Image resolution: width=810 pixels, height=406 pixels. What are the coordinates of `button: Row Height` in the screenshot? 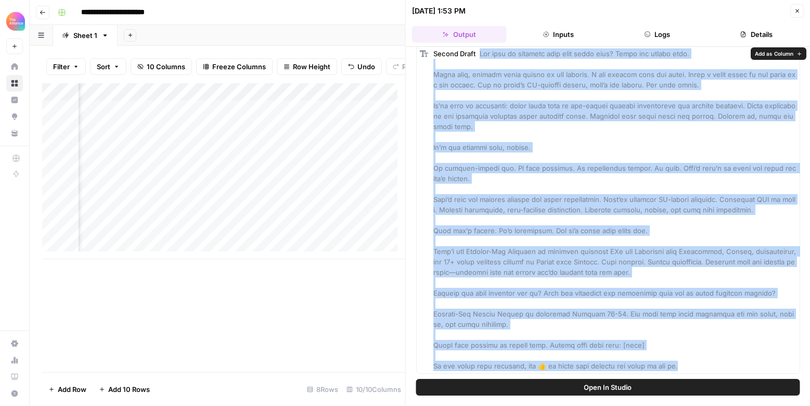 It's located at (307, 67).